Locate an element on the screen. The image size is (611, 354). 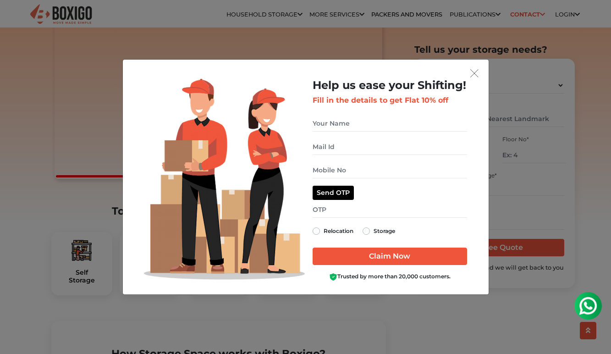
h3: Fill in the details to get Flat 10% off is located at coordinates (390, 100).